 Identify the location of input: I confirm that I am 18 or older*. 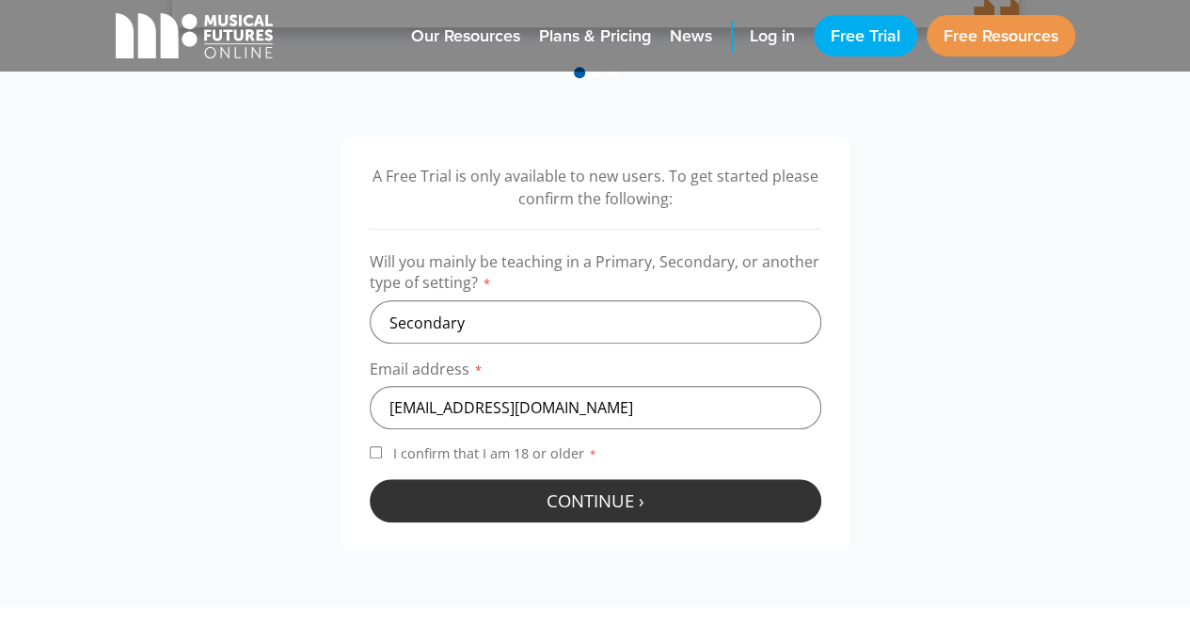
(375, 452).